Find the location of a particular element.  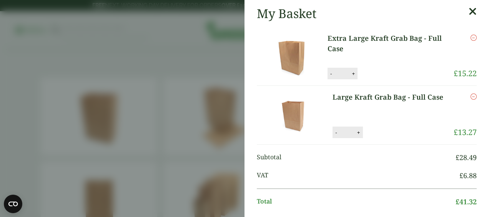

button: Open CMP widget is located at coordinates (13, 204).